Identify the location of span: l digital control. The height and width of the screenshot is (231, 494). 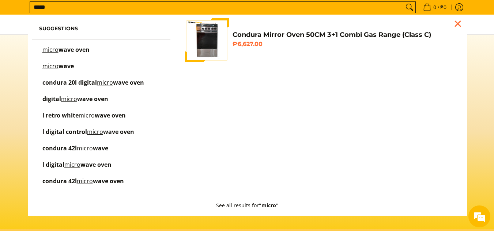
(65, 132).